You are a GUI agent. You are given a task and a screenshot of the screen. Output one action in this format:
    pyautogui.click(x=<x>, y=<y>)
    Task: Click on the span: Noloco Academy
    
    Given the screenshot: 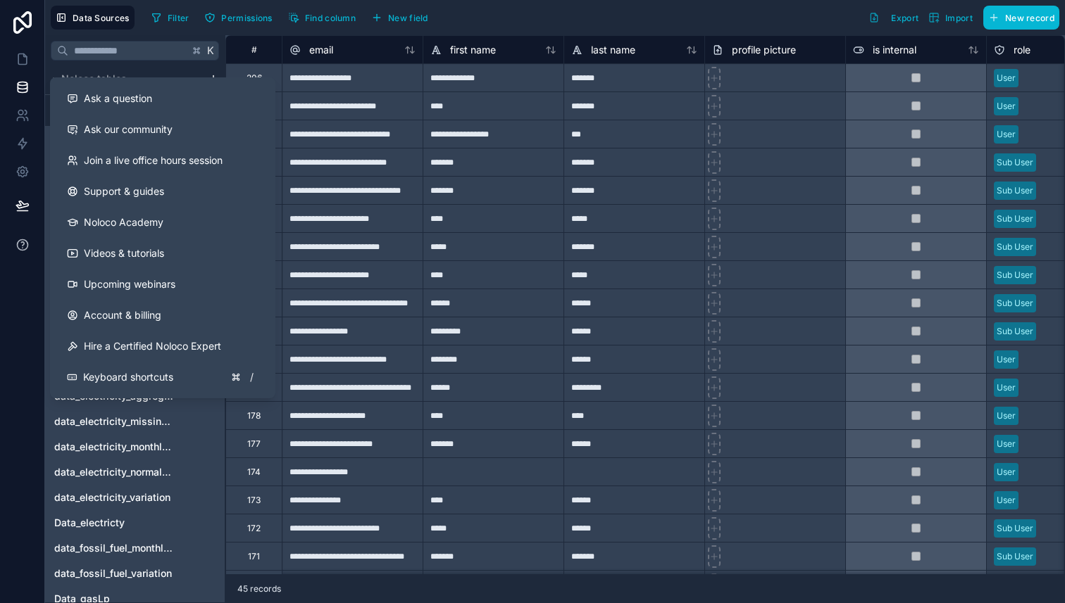 What is the action you would take?
    pyautogui.click(x=123, y=223)
    